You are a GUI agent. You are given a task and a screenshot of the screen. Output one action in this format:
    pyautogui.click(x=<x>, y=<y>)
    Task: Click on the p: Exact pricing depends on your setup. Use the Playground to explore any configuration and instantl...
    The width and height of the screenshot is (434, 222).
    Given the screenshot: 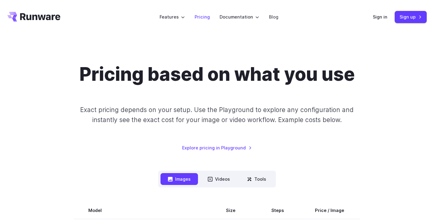 What is the action you would take?
    pyautogui.click(x=217, y=115)
    